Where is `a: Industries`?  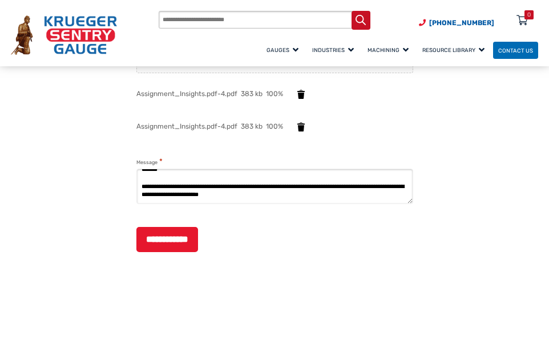
a: Industries is located at coordinates (335, 50).